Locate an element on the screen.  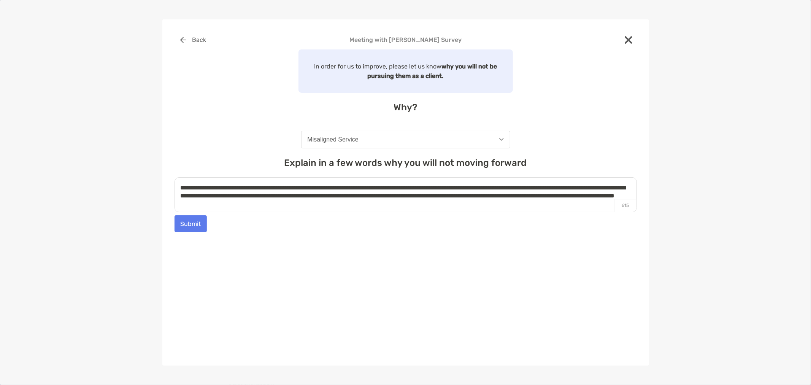
img: button icon is located at coordinates (183, 40).